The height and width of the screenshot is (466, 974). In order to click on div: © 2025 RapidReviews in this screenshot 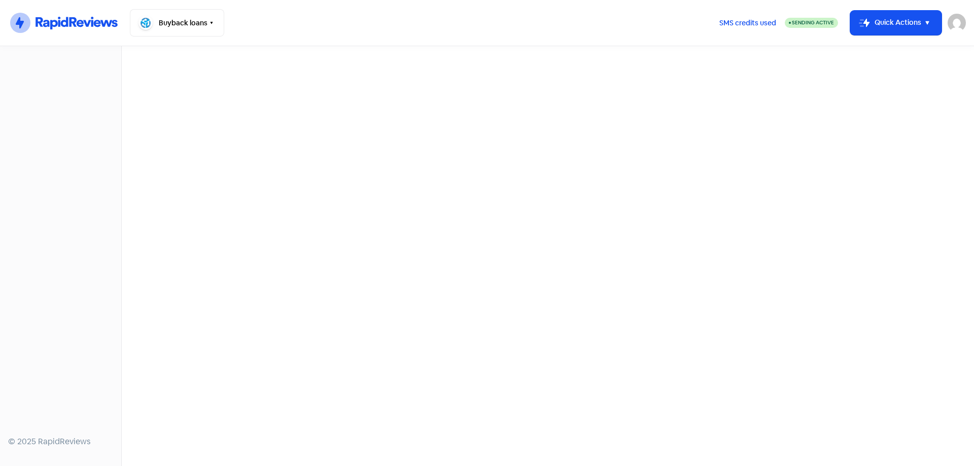, I will do `click(60, 442)`.